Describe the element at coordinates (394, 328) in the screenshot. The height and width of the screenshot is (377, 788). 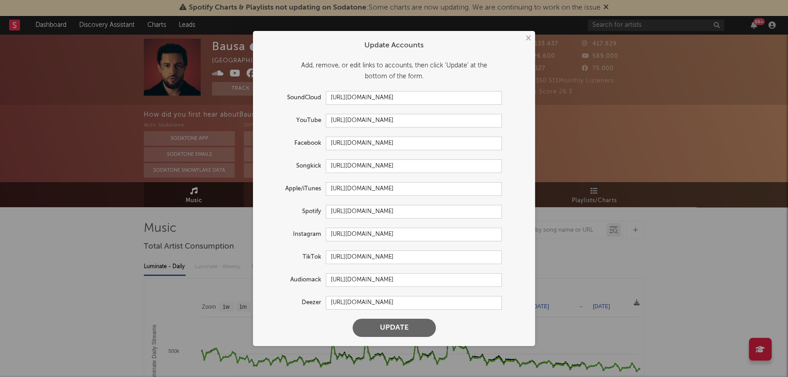
I see `button: Update` at that location.